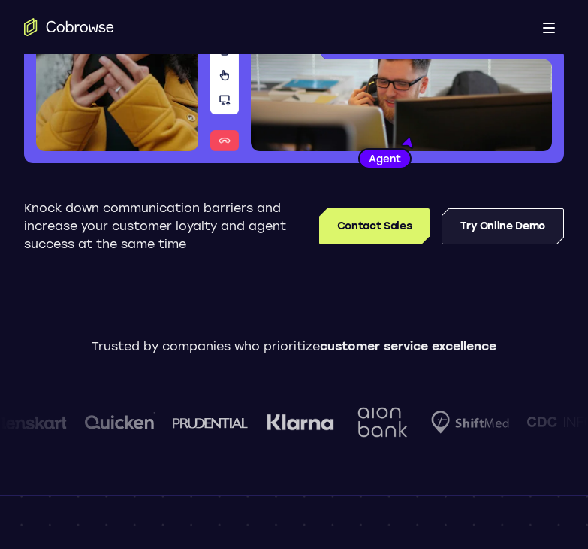  I want to click on p: Knock down communication barriers and increase your customer loyalty and agent success at the sam..., so click(163, 226).